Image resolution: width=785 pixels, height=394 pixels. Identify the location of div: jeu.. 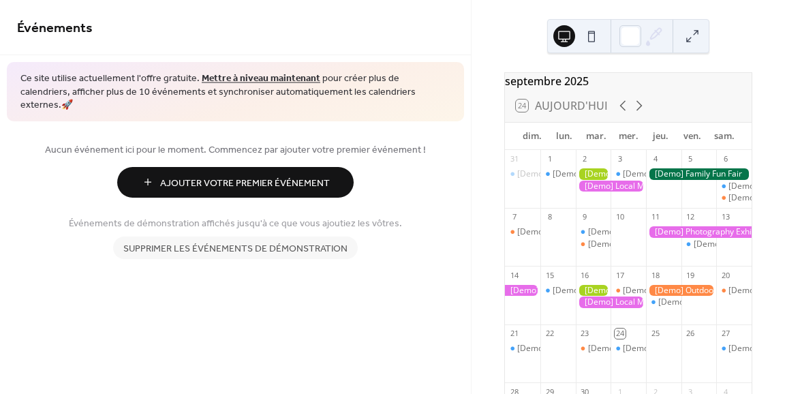
(660, 136).